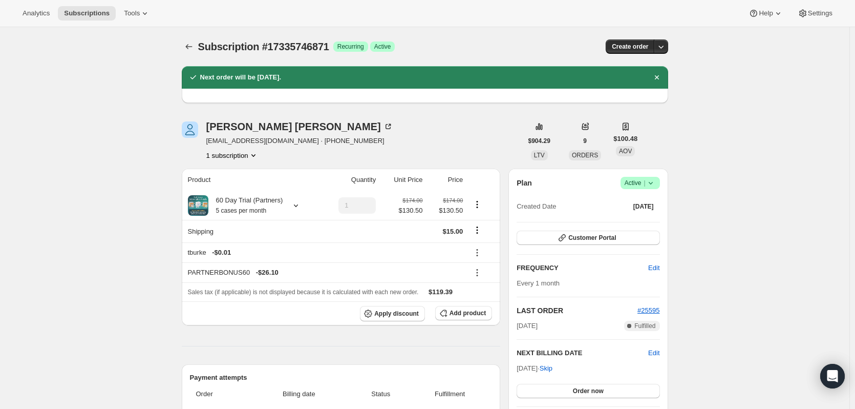 The image size is (855, 409). What do you see at coordinates (630, 47) in the screenshot?
I see `button: Create order` at bounding box center [630, 47].